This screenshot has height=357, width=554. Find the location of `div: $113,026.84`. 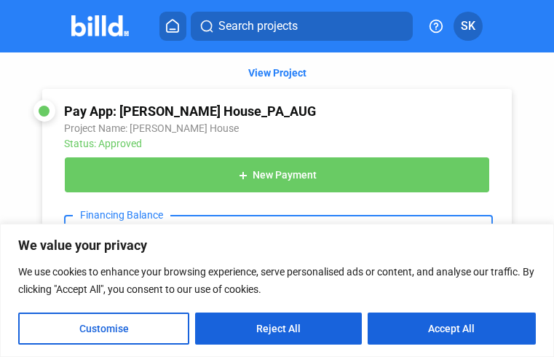

div: $113,026.84 is located at coordinates (278, 253).